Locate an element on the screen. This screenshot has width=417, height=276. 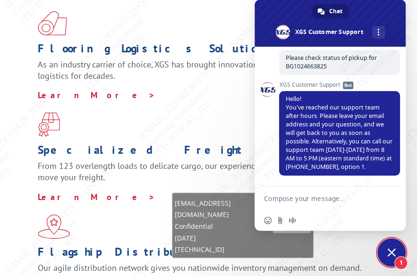
div: More channels is located at coordinates (378, 32).